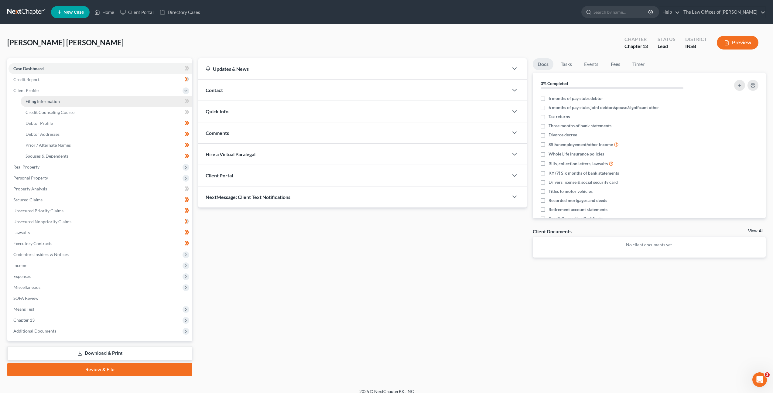  What do you see at coordinates (29, 68) in the screenshot?
I see `span: Case Dashboard` at bounding box center [29, 68].